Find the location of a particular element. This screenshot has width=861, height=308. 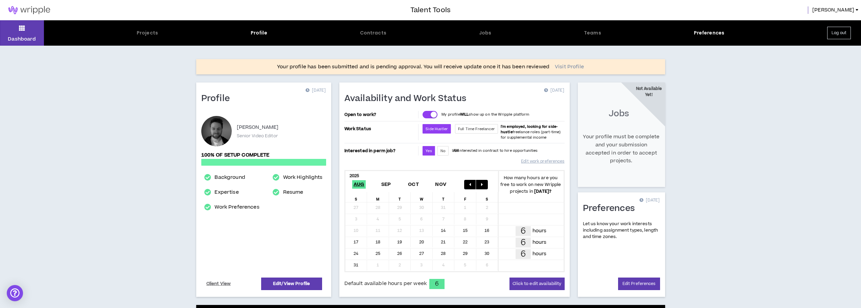

div: W is located at coordinates (422, 197).